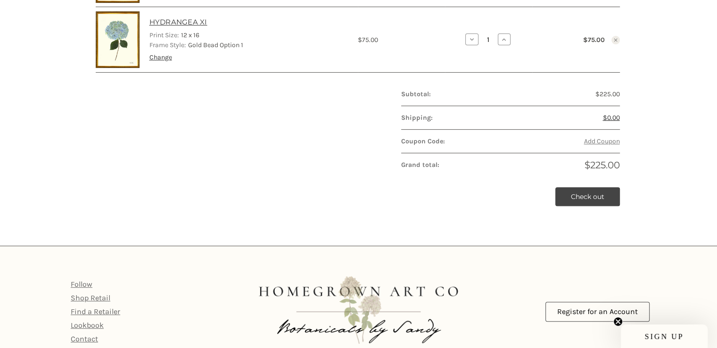 This screenshot has height=348, width=717. What do you see at coordinates (420, 165) in the screenshot?
I see `strong: Grand total:` at bounding box center [420, 165].